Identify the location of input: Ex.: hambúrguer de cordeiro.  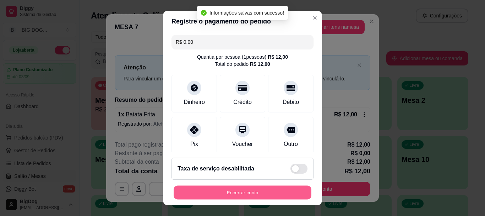
(243, 42).